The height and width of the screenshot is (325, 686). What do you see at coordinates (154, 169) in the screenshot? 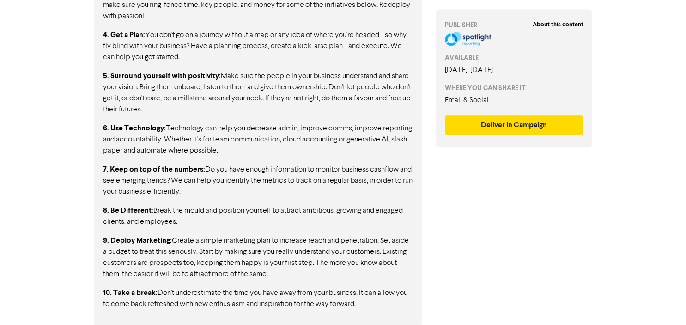
I see `strong: 7. Keep on top of the numbers:` at bounding box center [154, 169].